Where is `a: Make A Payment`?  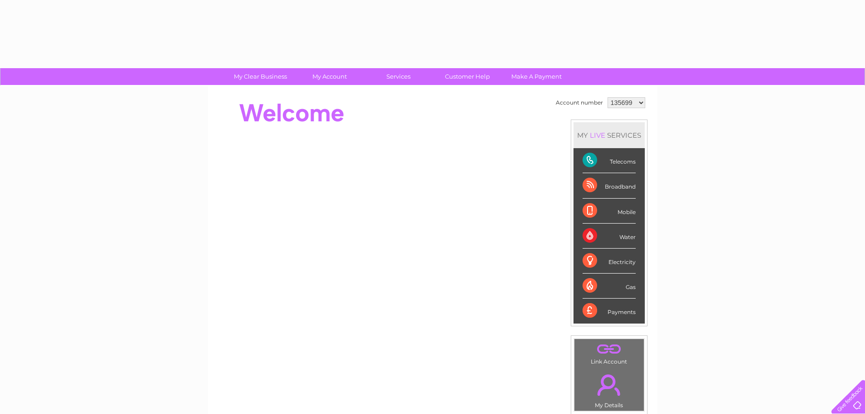 a: Make A Payment is located at coordinates (536, 76).